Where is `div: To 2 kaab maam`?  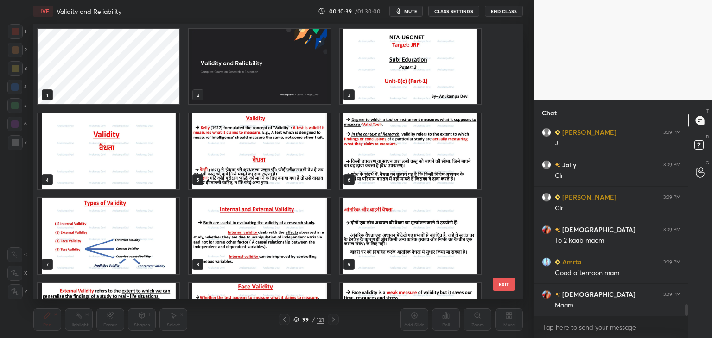
div: To 2 kaab maam is located at coordinates (617, 241).